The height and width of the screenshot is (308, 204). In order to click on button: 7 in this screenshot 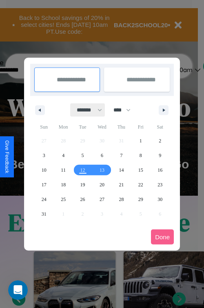, I will do `click(121, 156)`.